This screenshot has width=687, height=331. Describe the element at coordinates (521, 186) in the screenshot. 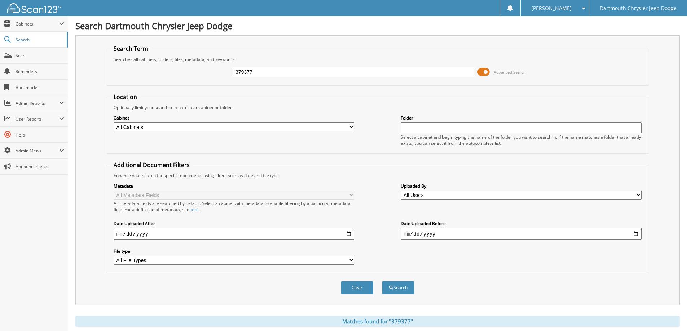

I see `label: Uploaded By` at that location.